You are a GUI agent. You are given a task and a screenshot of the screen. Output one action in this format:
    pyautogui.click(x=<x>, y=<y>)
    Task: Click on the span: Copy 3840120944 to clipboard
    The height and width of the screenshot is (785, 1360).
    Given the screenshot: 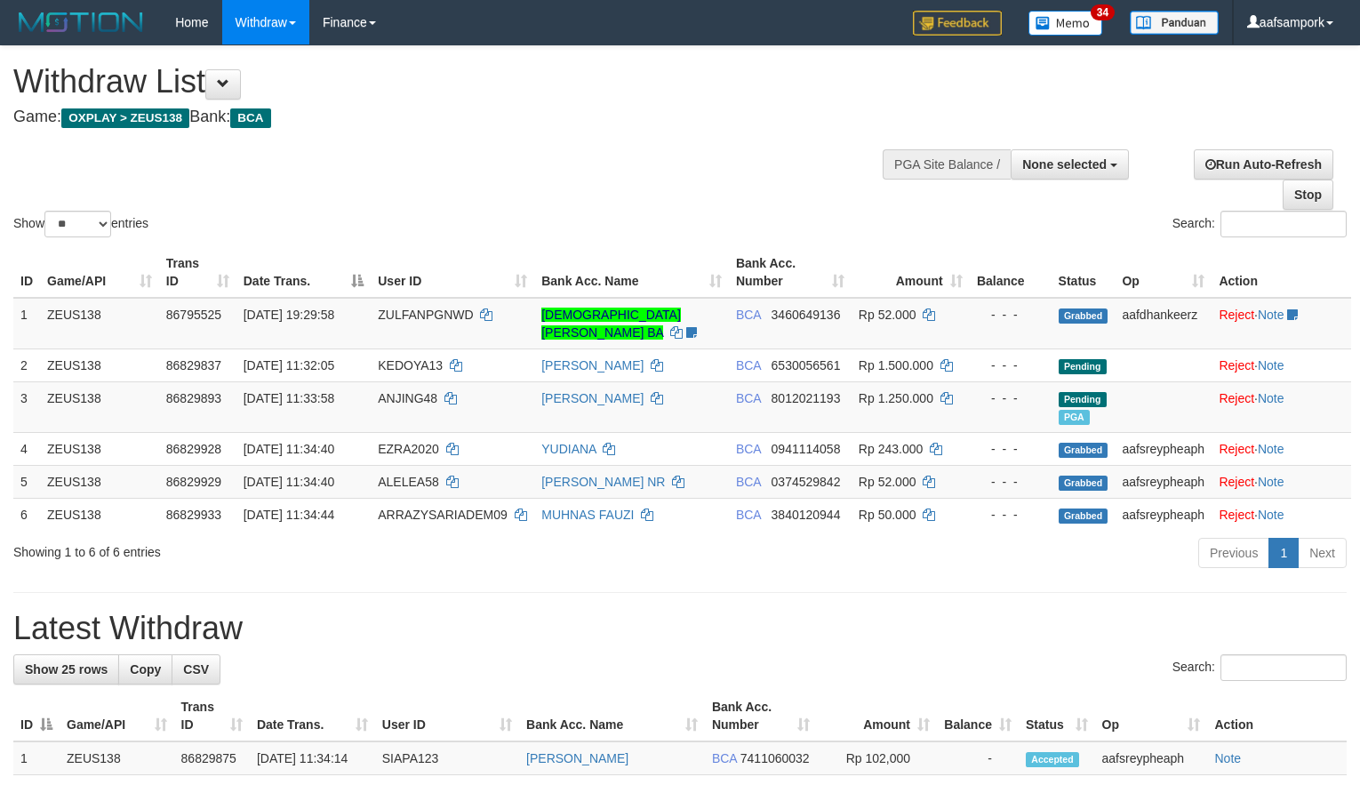 What is the action you would take?
    pyautogui.click(x=806, y=514)
    